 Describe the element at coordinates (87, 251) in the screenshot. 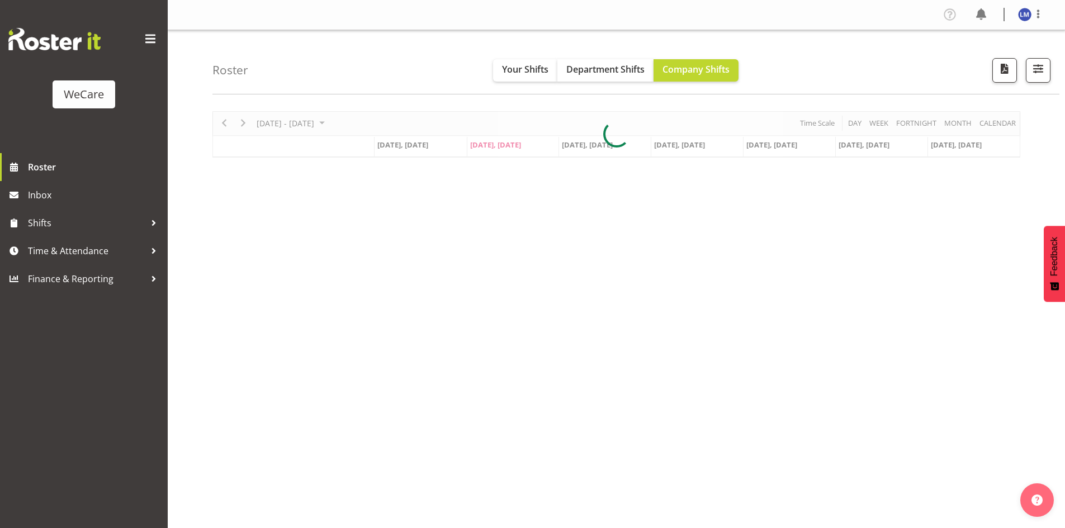

I see `span: Time & Attendance` at that location.